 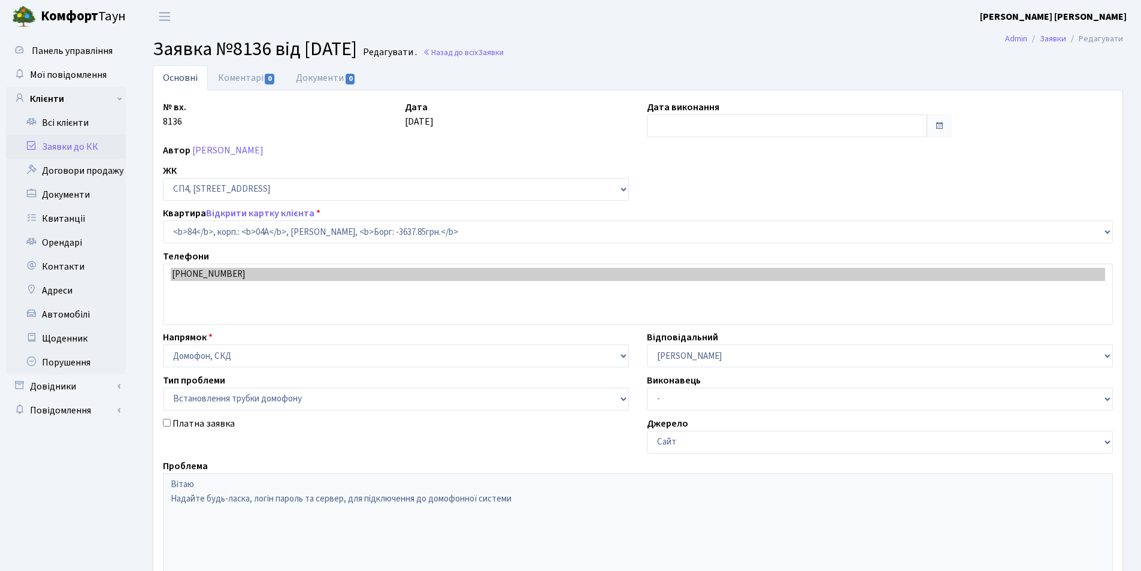 What do you see at coordinates (66, 267) in the screenshot?
I see `a: Контакти` at bounding box center [66, 267].